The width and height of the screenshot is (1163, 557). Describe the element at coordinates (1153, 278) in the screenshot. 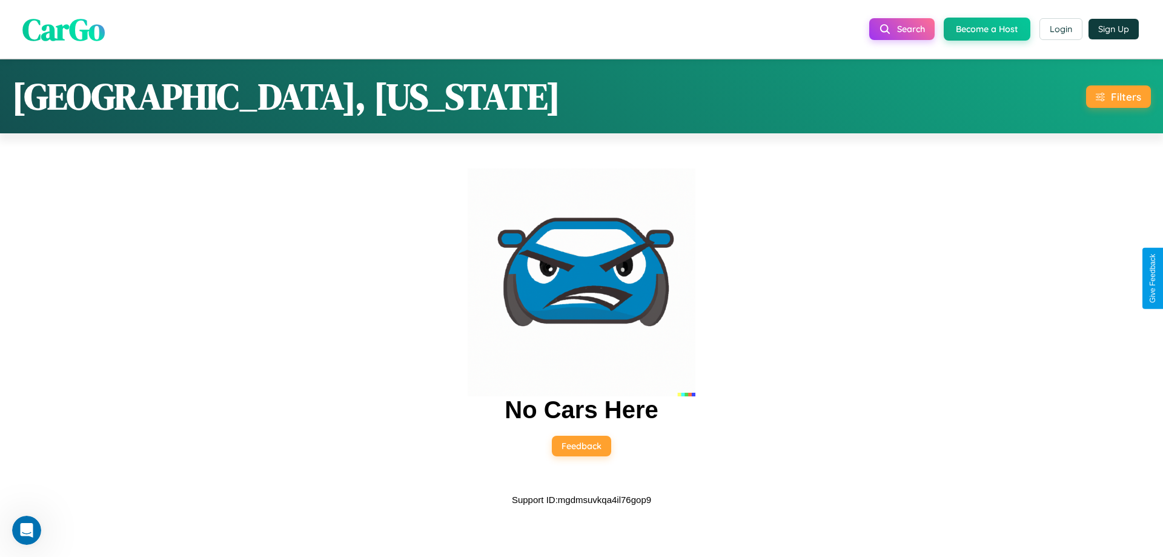

I see `div: Give Feedback` at that location.